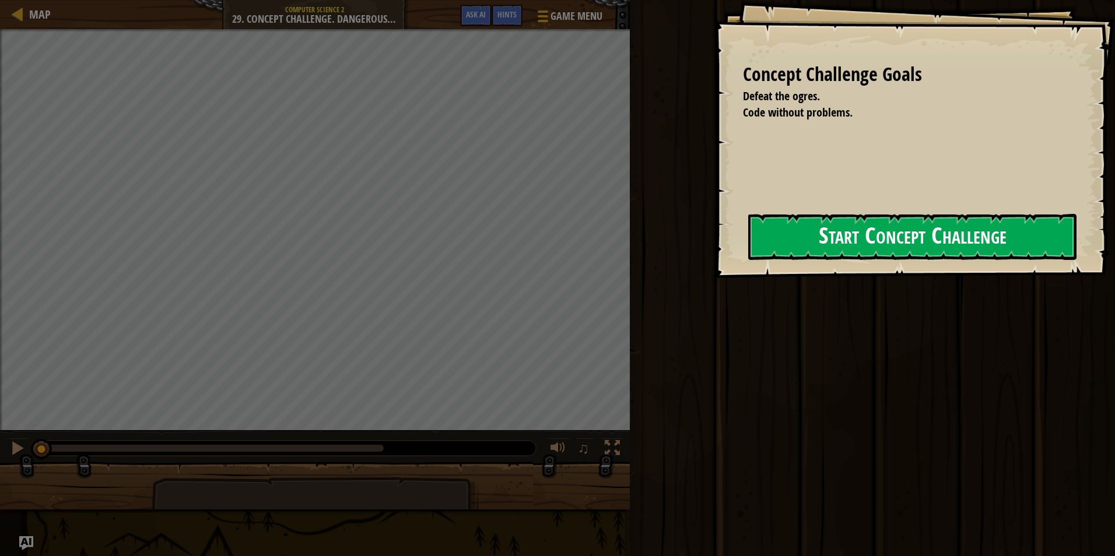 The height and width of the screenshot is (556, 1115). Describe the element at coordinates (37, 14) in the screenshot. I see `a: Map` at that location.